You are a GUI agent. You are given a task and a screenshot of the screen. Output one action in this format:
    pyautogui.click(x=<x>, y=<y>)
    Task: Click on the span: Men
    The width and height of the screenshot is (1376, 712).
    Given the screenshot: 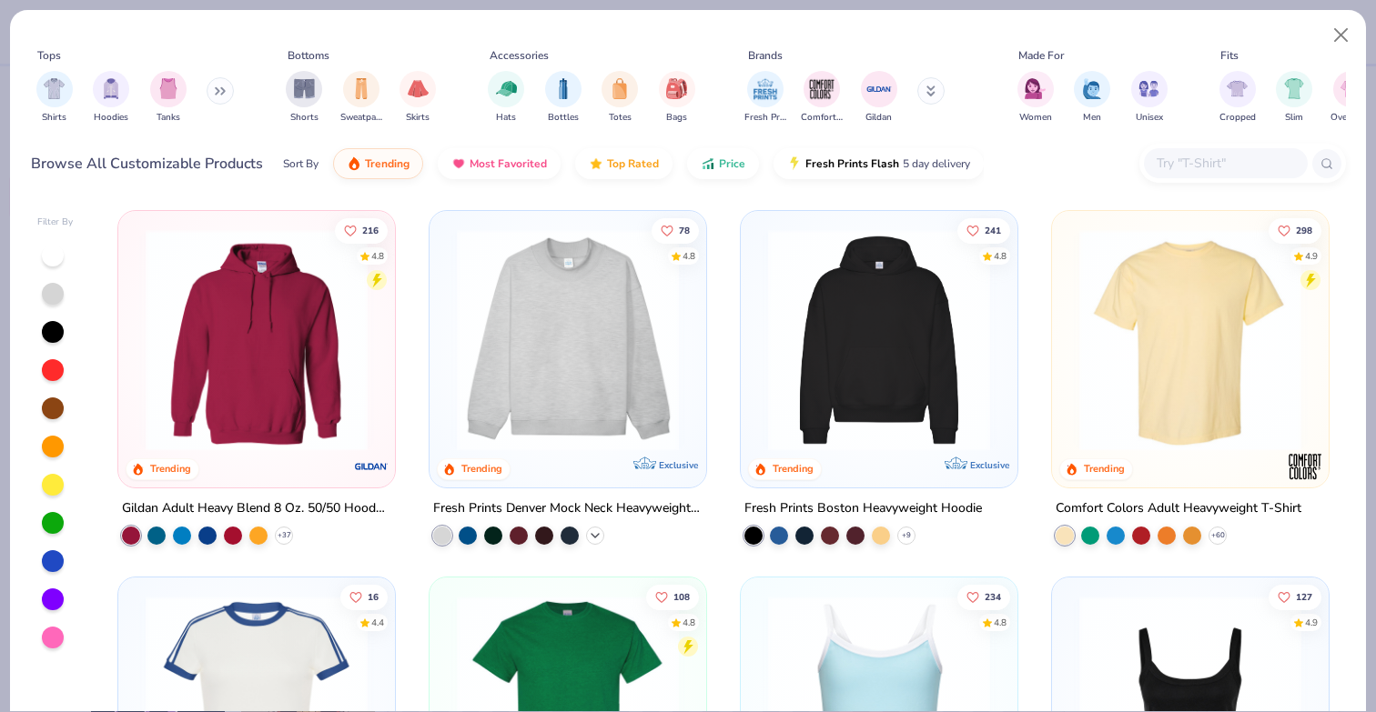 What is the action you would take?
    pyautogui.click(x=1092, y=117)
    